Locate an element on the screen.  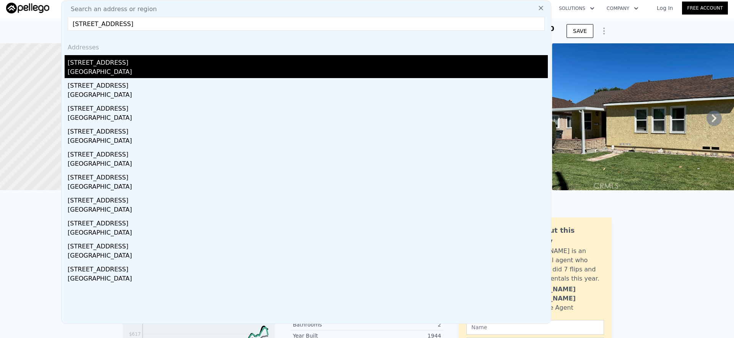
button: Solutions is located at coordinates (576, 8).